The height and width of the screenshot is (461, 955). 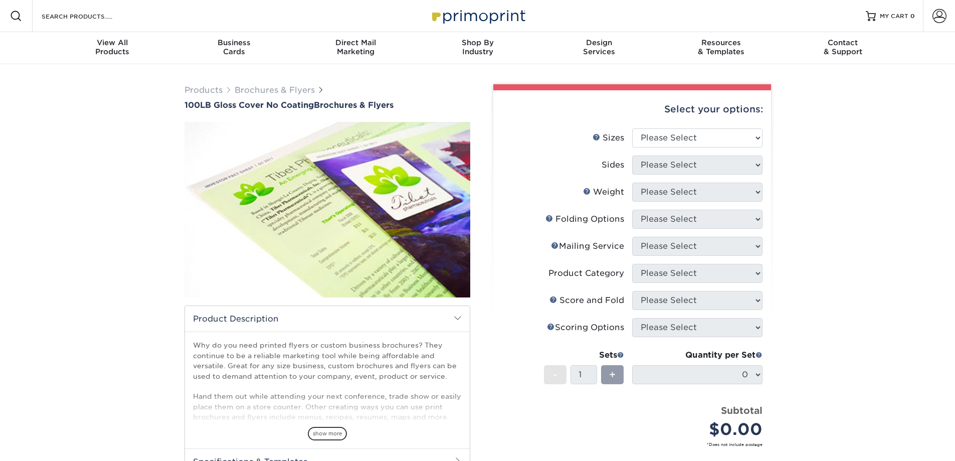 I want to click on div: Select your options:, so click(x=632, y=109).